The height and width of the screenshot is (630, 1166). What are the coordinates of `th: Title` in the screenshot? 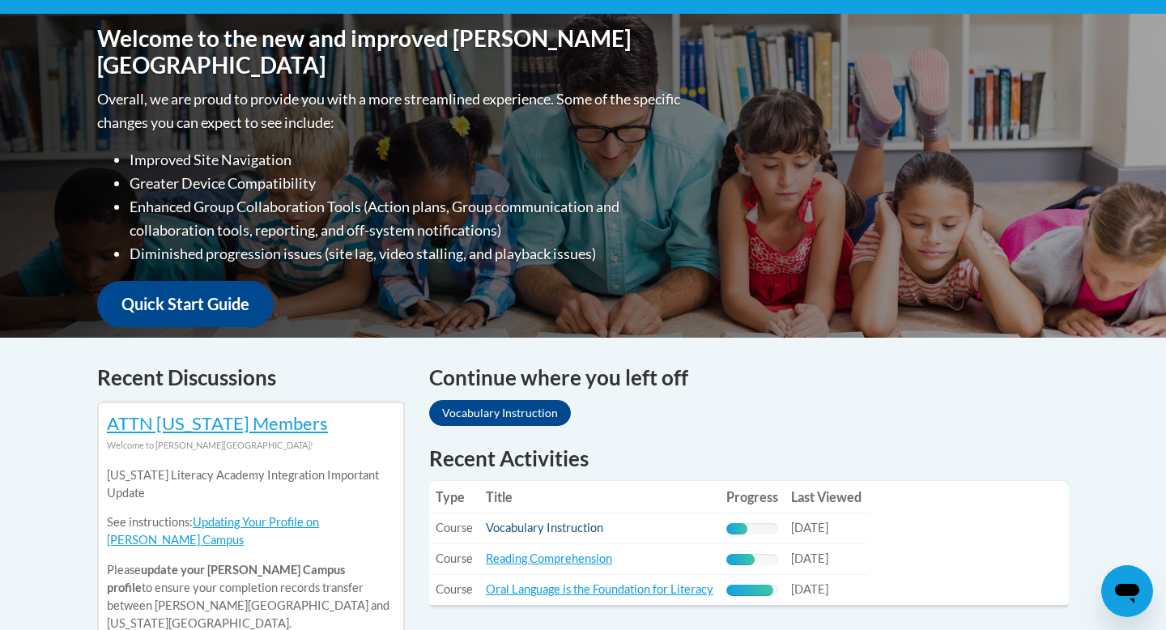 It's located at (599, 497).